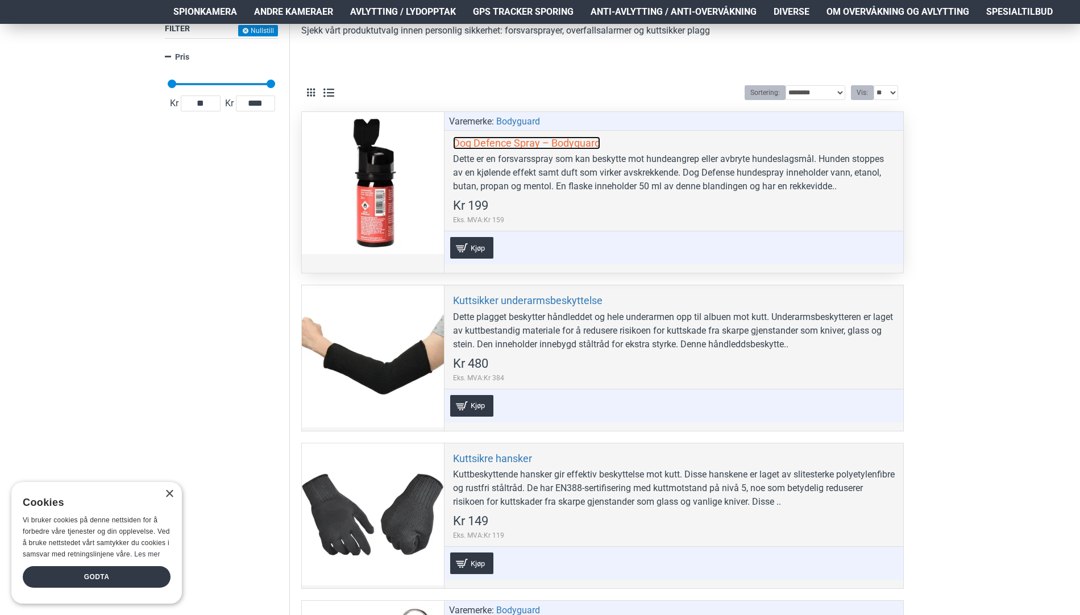 The image size is (1080, 615). What do you see at coordinates (791, 12) in the screenshot?
I see `span: Diverse` at bounding box center [791, 12].